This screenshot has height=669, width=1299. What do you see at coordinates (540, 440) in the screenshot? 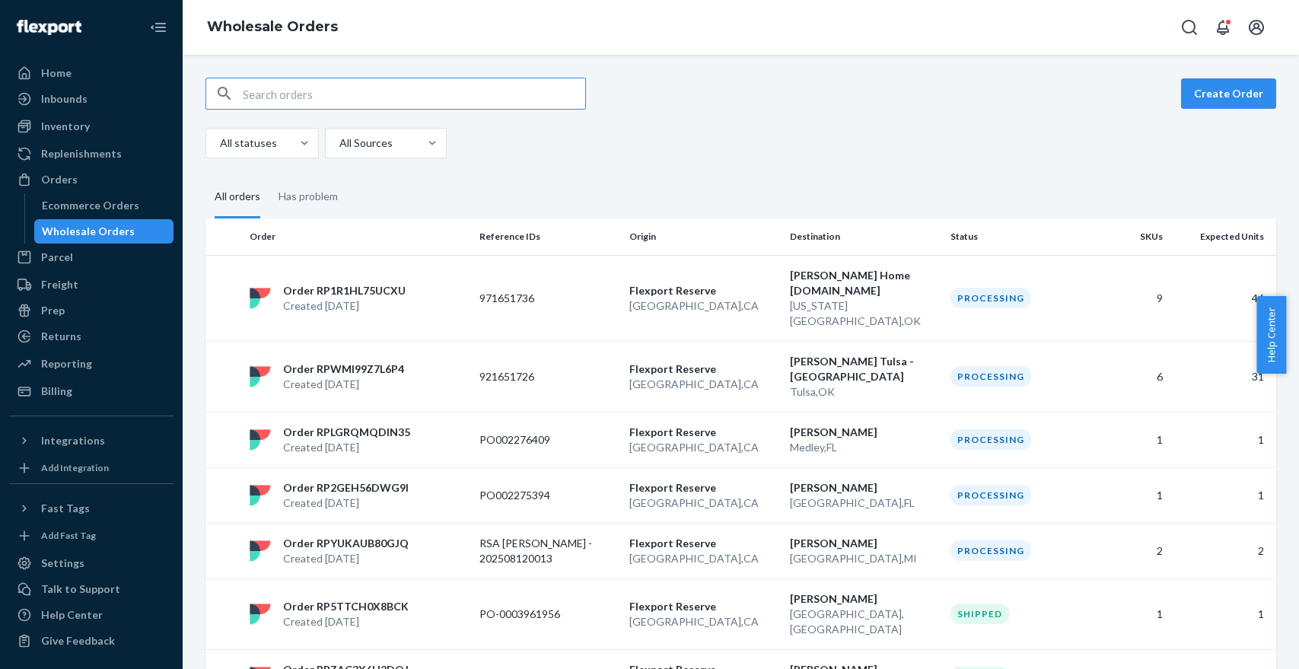
I see `p: PO002276409` at bounding box center [540, 440].